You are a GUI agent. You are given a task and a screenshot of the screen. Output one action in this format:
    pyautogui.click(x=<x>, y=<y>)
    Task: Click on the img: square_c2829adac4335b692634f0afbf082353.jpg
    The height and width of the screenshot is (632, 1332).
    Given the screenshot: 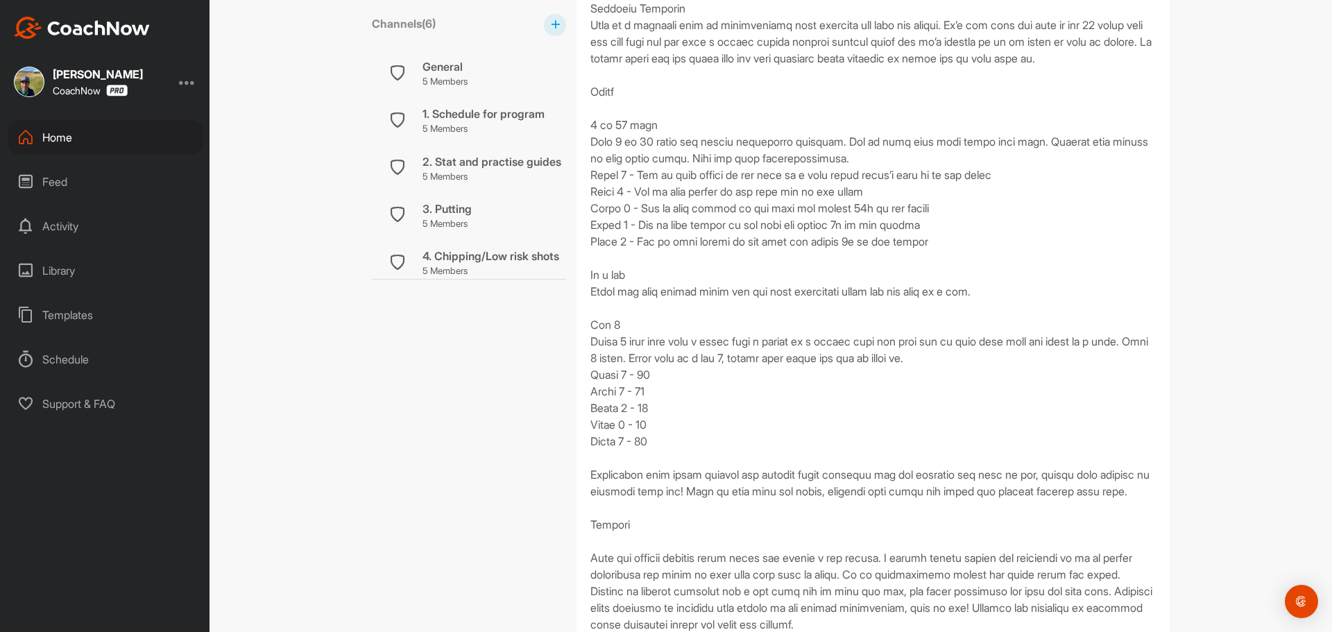 What is the action you would take?
    pyautogui.click(x=29, y=82)
    